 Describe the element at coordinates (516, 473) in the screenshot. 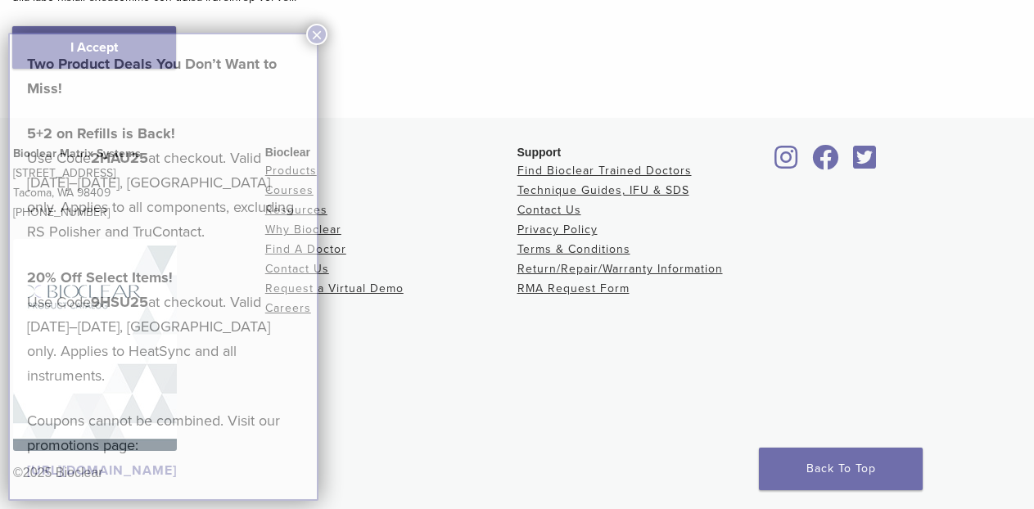

I see `div: ©2025 Bioclear` at that location.